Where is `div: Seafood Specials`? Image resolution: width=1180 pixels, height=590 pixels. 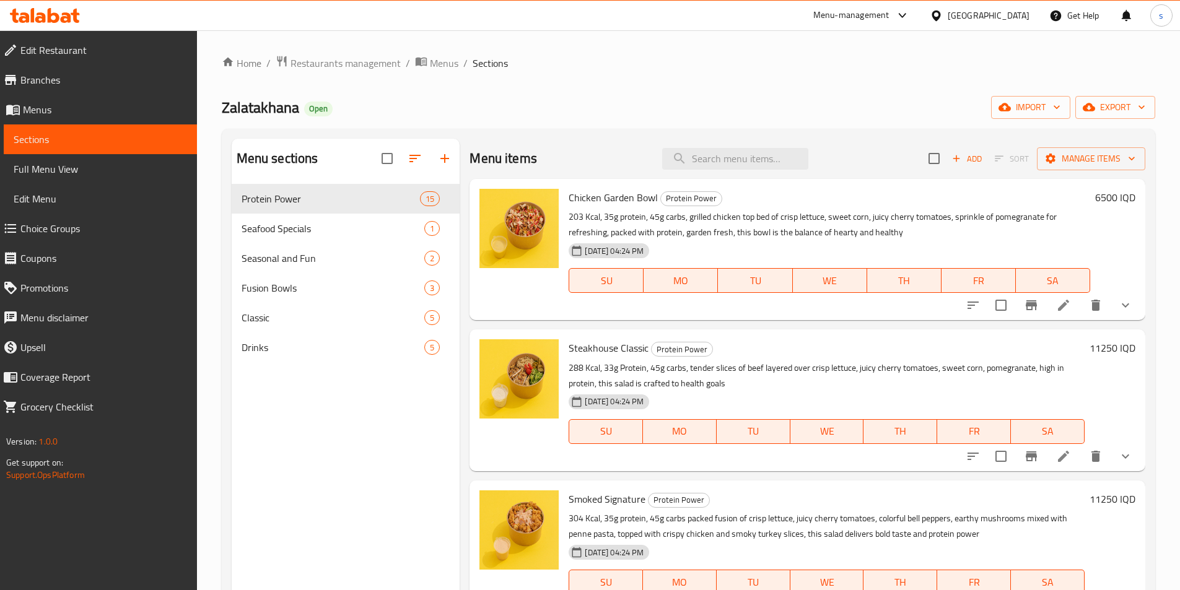
div: Seafood Specials is located at coordinates (333, 229).